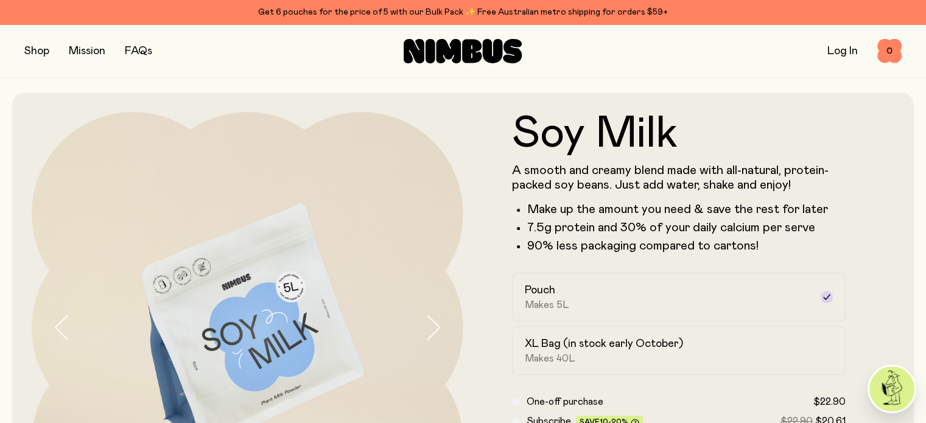 This screenshot has width=926, height=423. Describe the element at coordinates (550, 359) in the screenshot. I see `span: Makes 40L` at that location.